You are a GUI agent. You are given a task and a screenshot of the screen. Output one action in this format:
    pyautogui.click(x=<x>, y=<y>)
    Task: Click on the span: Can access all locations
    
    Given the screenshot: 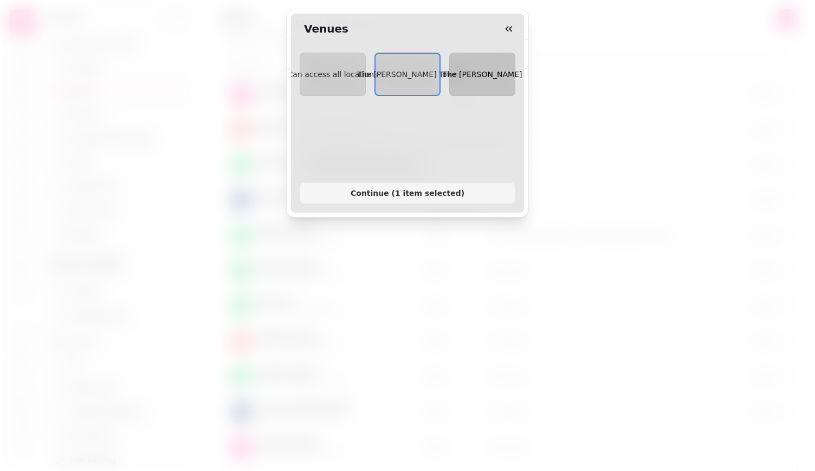 What is the action you would take?
    pyautogui.click(x=333, y=74)
    